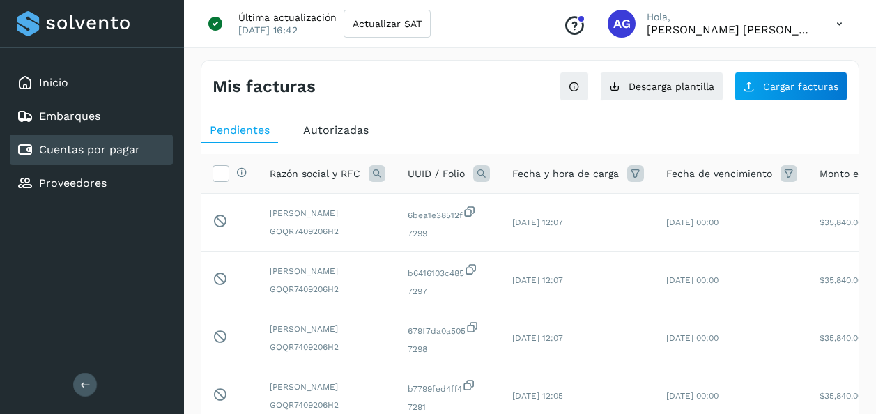 The image size is (876, 414). I want to click on span: Fecha y hora de carga, so click(565, 173).